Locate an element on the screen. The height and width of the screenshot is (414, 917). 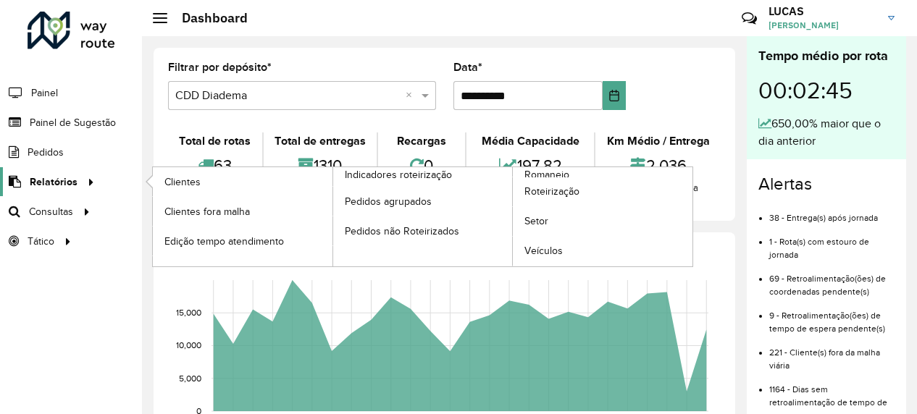
div: 0 is located at coordinates (421, 165).